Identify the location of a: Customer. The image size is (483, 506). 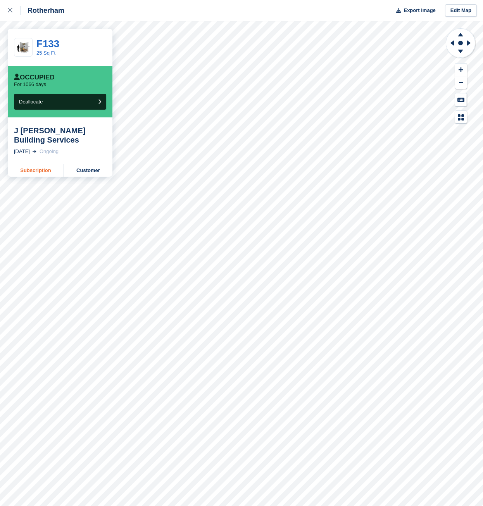
(88, 171).